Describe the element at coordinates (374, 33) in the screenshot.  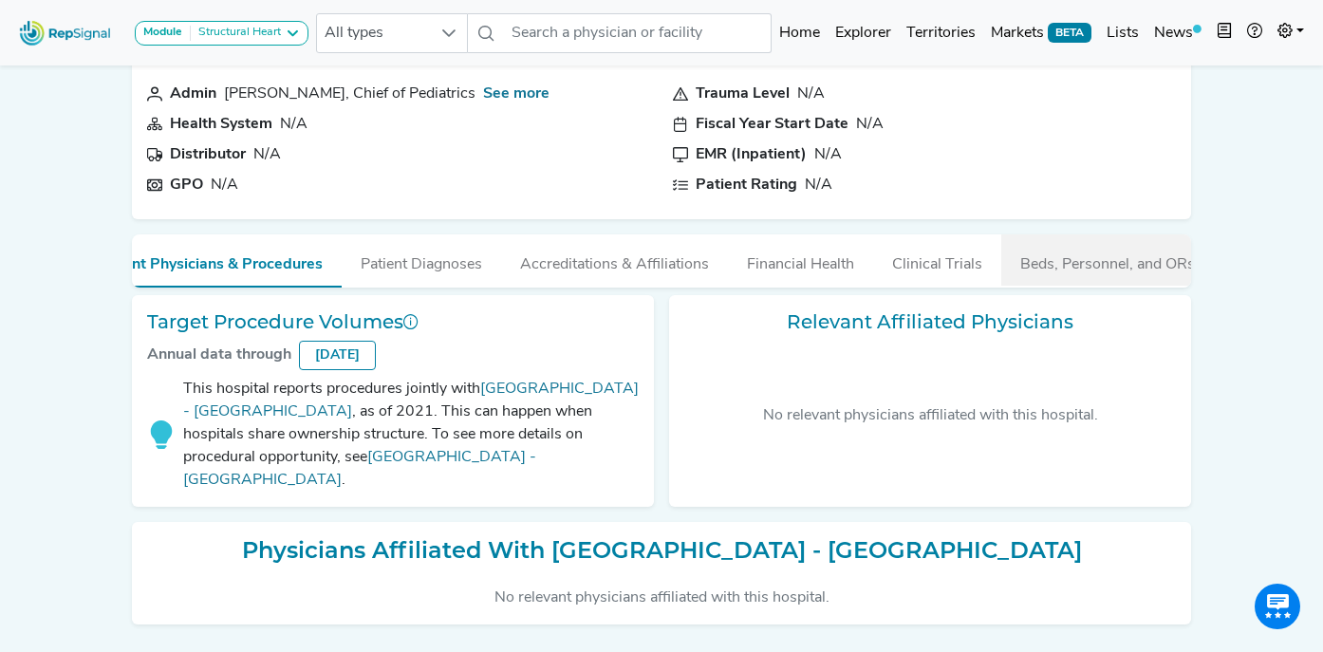
I see `span: All types` at that location.